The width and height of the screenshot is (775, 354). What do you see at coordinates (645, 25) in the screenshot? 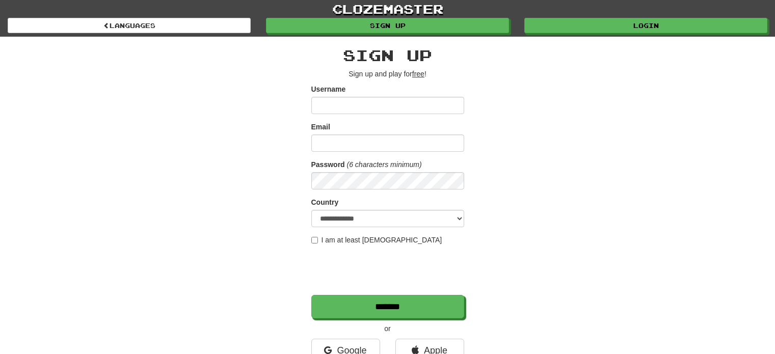
I see `a: Login` at bounding box center [645, 25].